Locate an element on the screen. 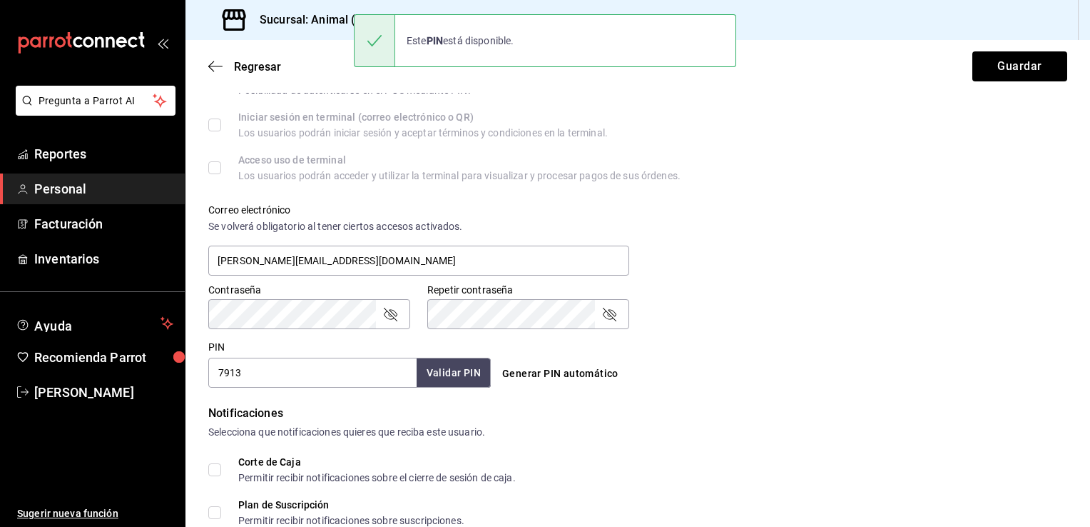  label: PIN is located at coordinates (216, 347).